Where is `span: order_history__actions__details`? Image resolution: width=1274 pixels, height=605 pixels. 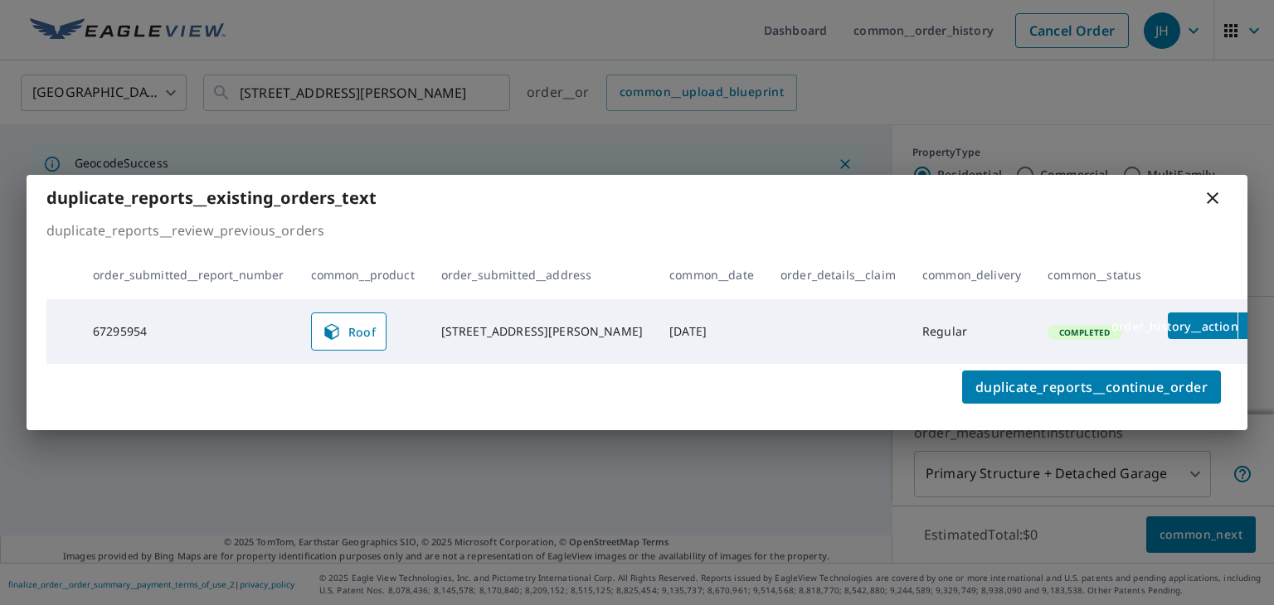
span: order_history__actions__details is located at coordinates (1203, 326).